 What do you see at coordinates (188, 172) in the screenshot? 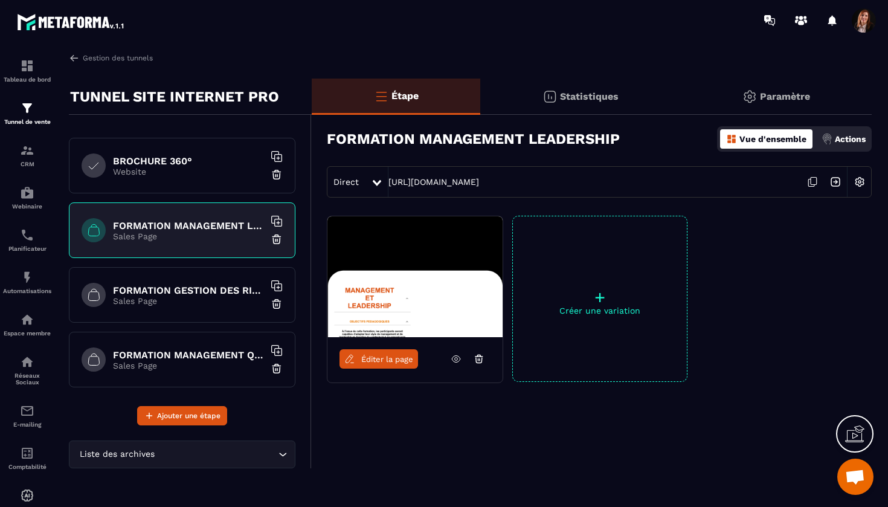
I see `p: Website` at bounding box center [188, 172].